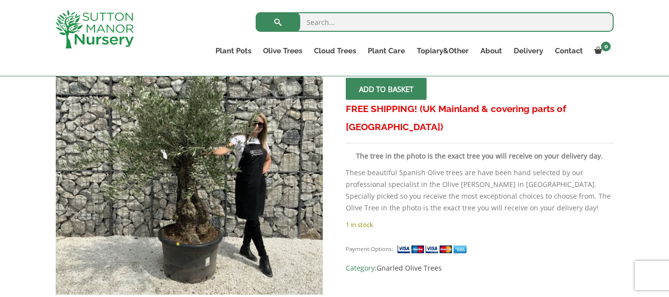 The width and height of the screenshot is (669, 297). What do you see at coordinates (479, 225) in the screenshot?
I see `p: 1 in stock` at bounding box center [479, 225].